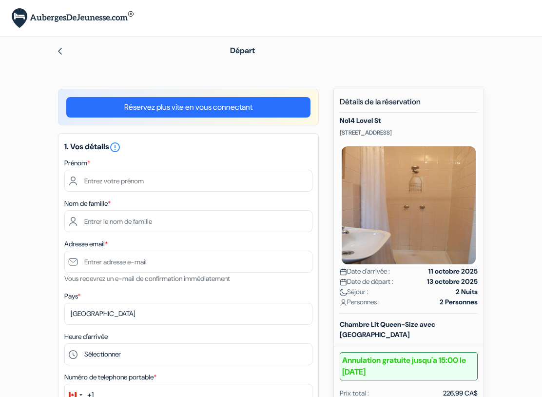  I want to click on small: Vous recevrez un e-mail de confirmation immédiatement, so click(147, 279).